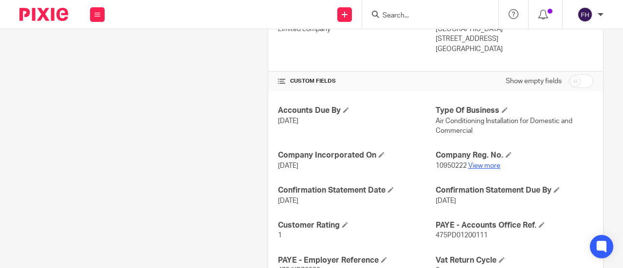  I want to click on h4: Customer Rating, so click(357, 225).